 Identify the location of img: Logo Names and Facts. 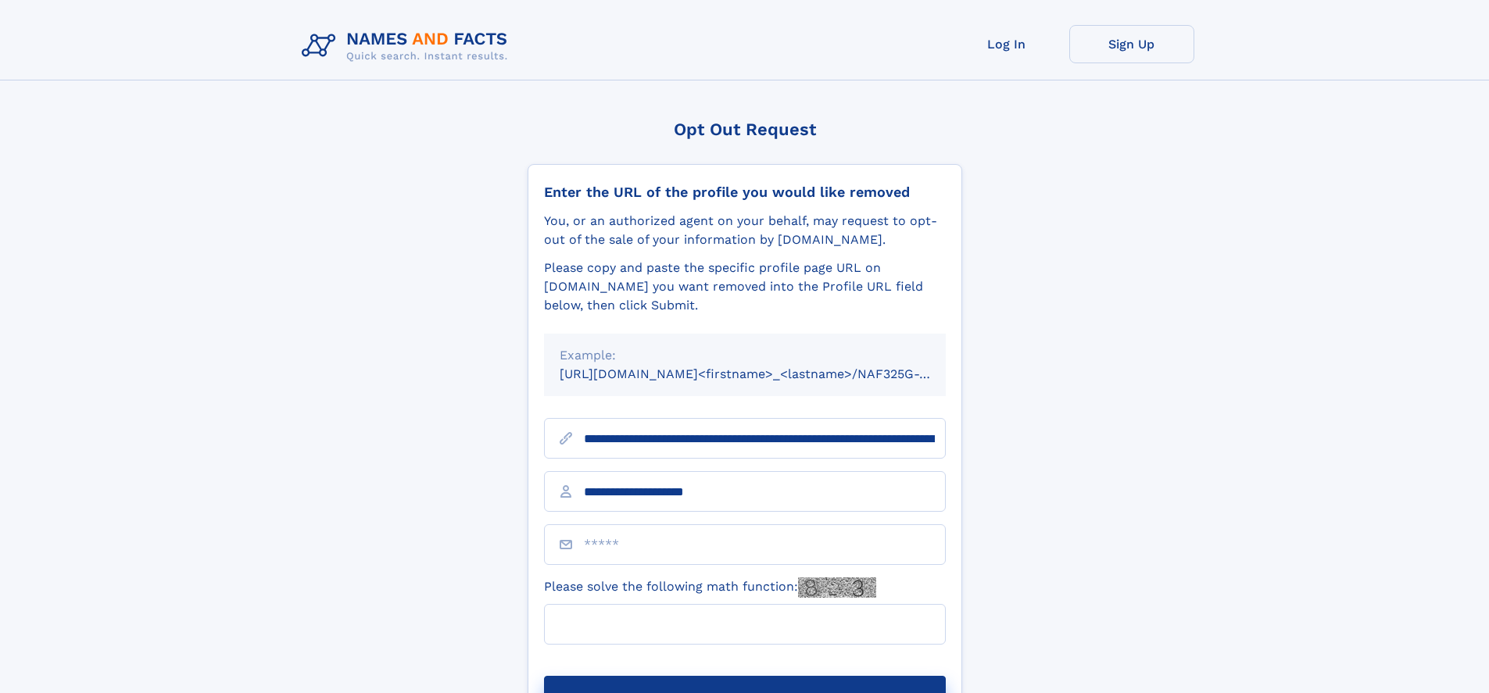
(408, 46).